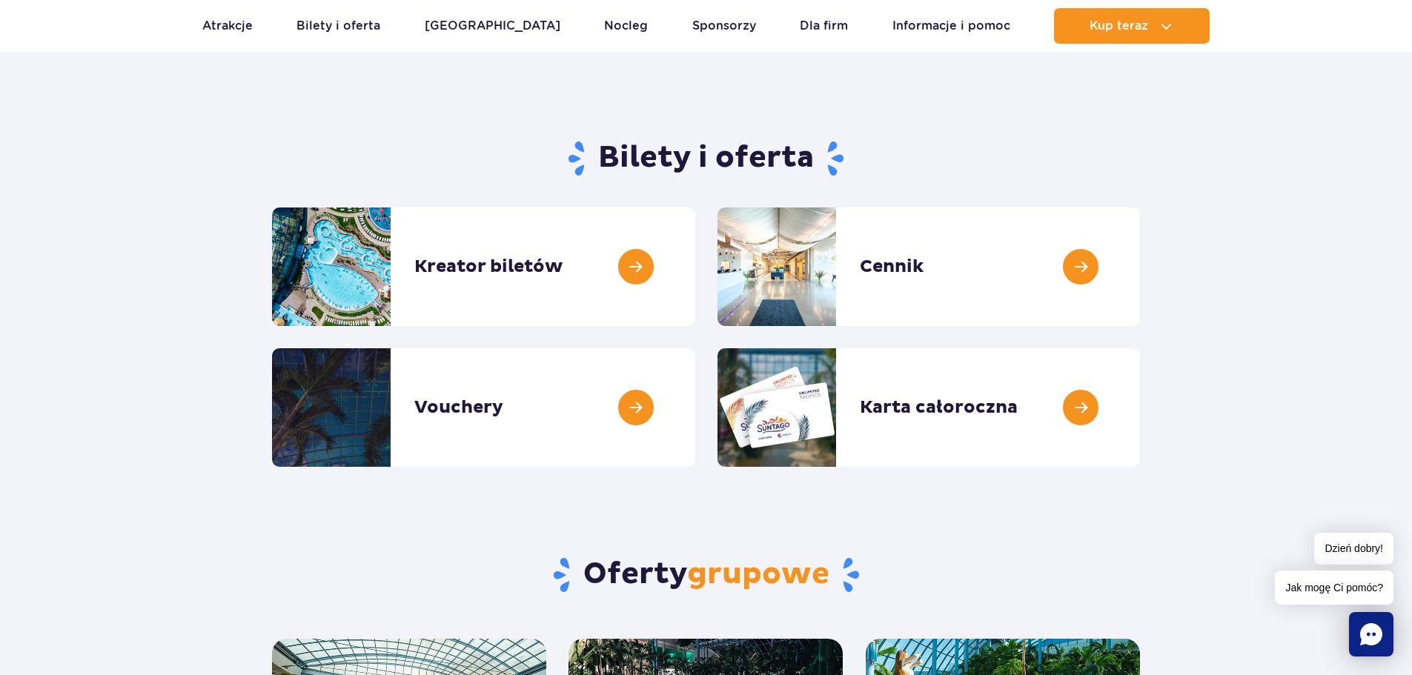 Image resolution: width=1412 pixels, height=675 pixels. What do you see at coordinates (338, 26) in the screenshot?
I see `a: Bilety i oferta` at bounding box center [338, 26].